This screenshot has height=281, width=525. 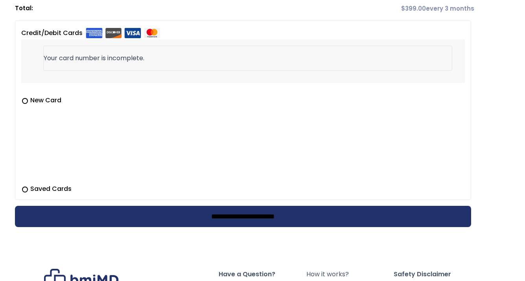 I want to click on img: Discover, so click(x=113, y=33).